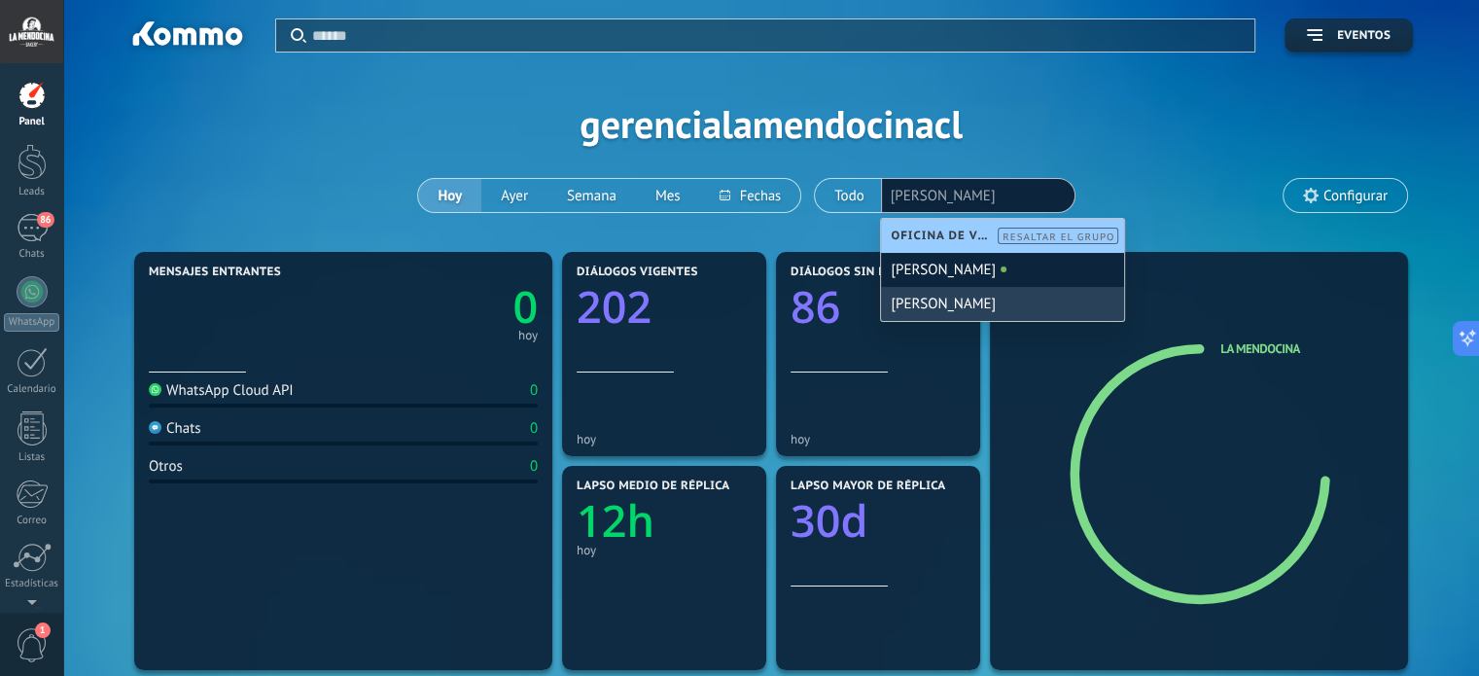 This screenshot has height=676, width=1479. What do you see at coordinates (750, 195) in the screenshot?
I see `button: Fechas` at bounding box center [750, 195].